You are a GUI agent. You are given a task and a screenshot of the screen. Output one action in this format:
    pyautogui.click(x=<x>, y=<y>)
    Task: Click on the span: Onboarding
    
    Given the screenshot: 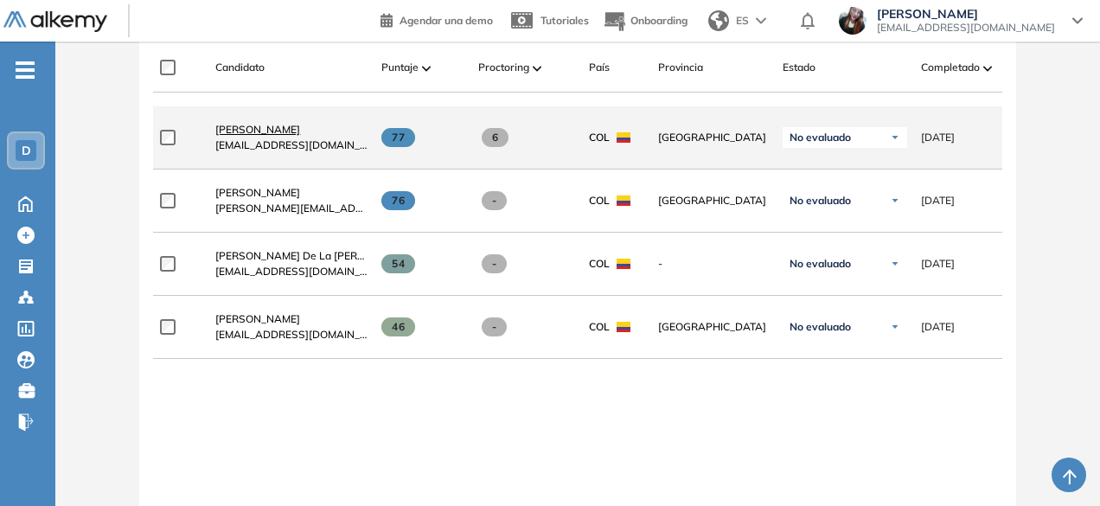 What is the action you would take?
    pyautogui.click(x=659, y=20)
    